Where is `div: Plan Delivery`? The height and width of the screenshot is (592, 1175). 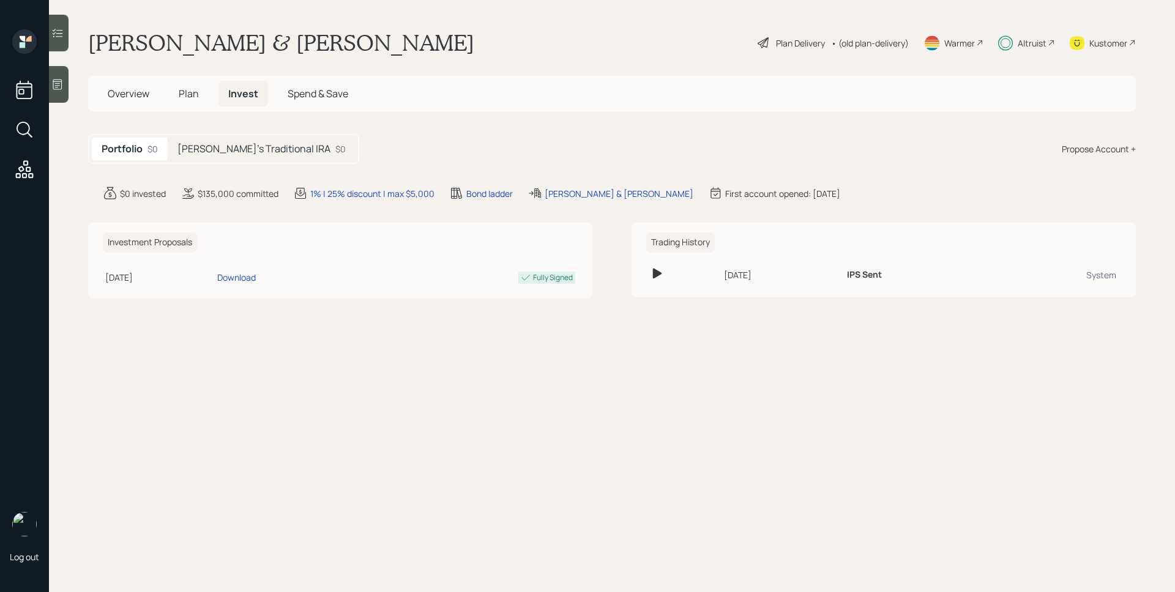 div: Plan Delivery is located at coordinates (800, 43).